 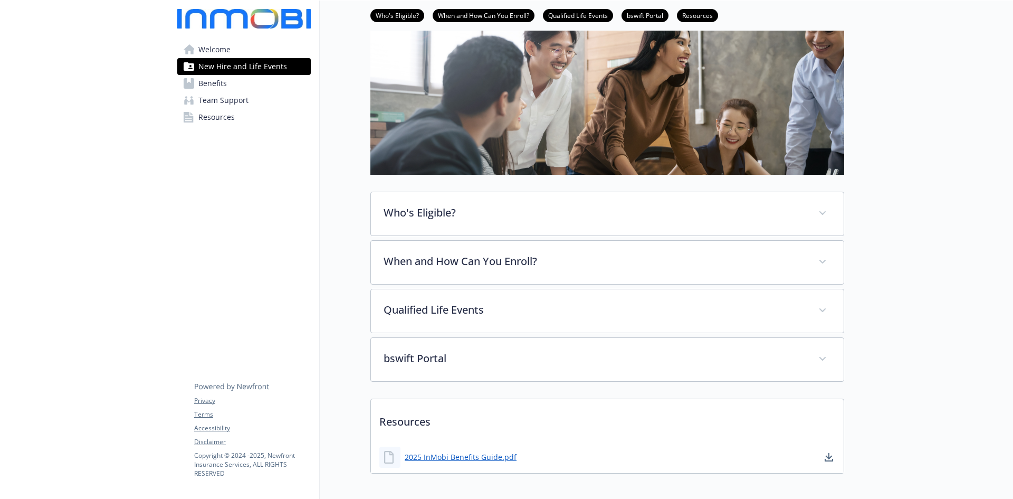 What do you see at coordinates (829, 457) in the screenshot?
I see `a: download document` at bounding box center [829, 457].